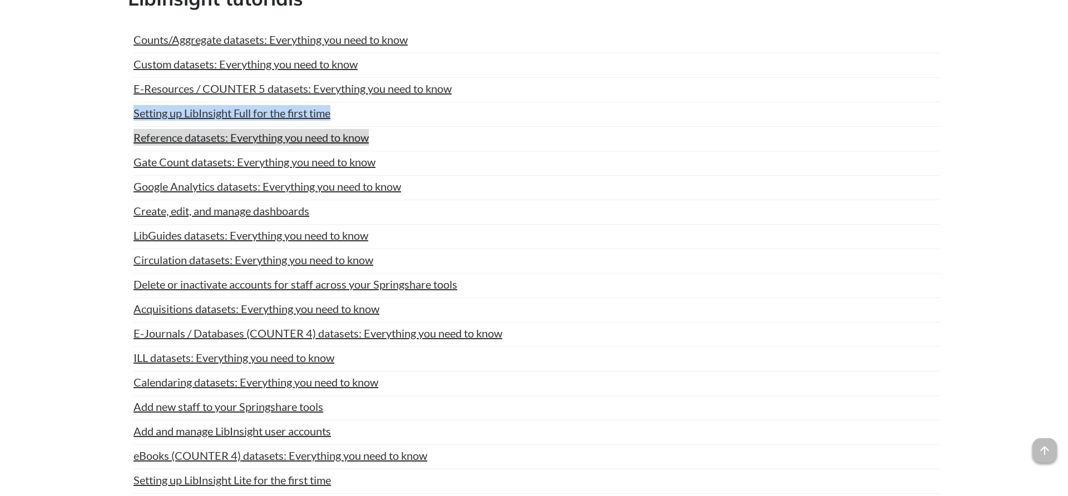 The image size is (1068, 496). What do you see at coordinates (270, 40) in the screenshot?
I see `a: Counts/Aggregate datasets: Everything you need to know` at bounding box center [270, 40].